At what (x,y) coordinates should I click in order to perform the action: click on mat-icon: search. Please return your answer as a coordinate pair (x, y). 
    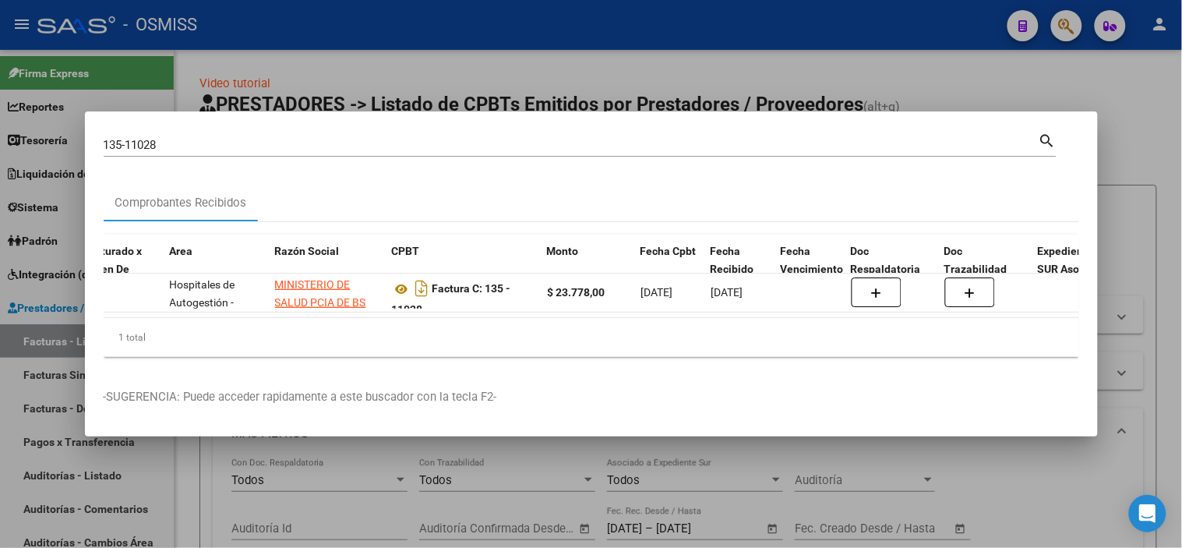
    Looking at the image, I should click on (1047, 139).